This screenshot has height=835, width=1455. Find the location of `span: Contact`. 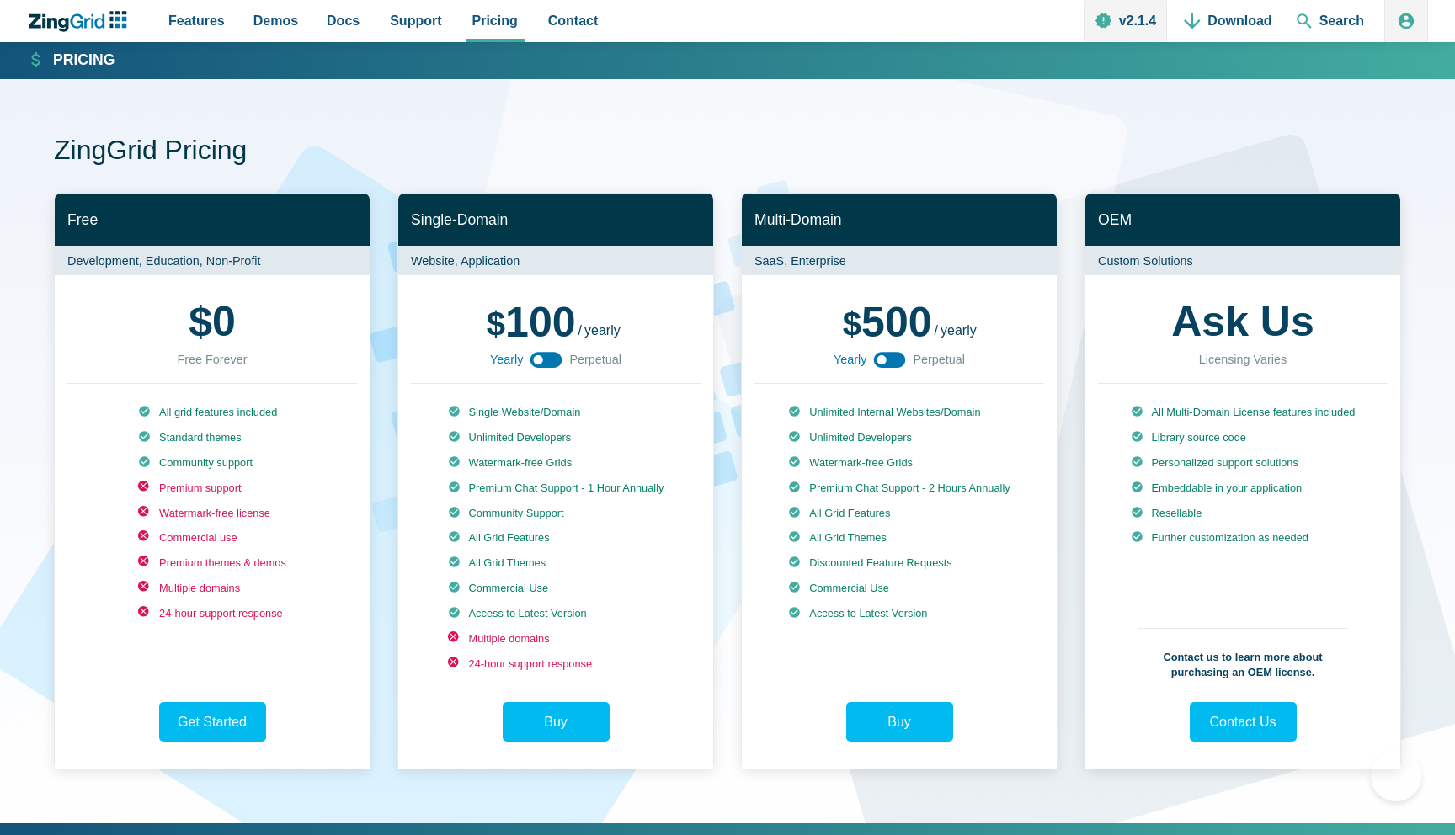

span: Contact is located at coordinates (573, 20).